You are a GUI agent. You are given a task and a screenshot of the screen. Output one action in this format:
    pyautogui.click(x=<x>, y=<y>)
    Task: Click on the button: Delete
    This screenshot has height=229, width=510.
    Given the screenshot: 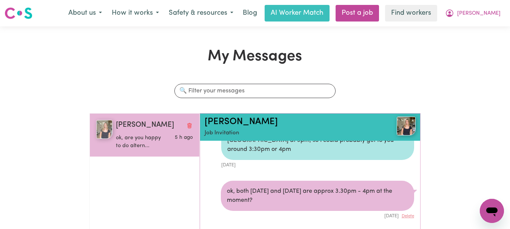 What is the action you would take?
    pyautogui.click(x=408, y=216)
    